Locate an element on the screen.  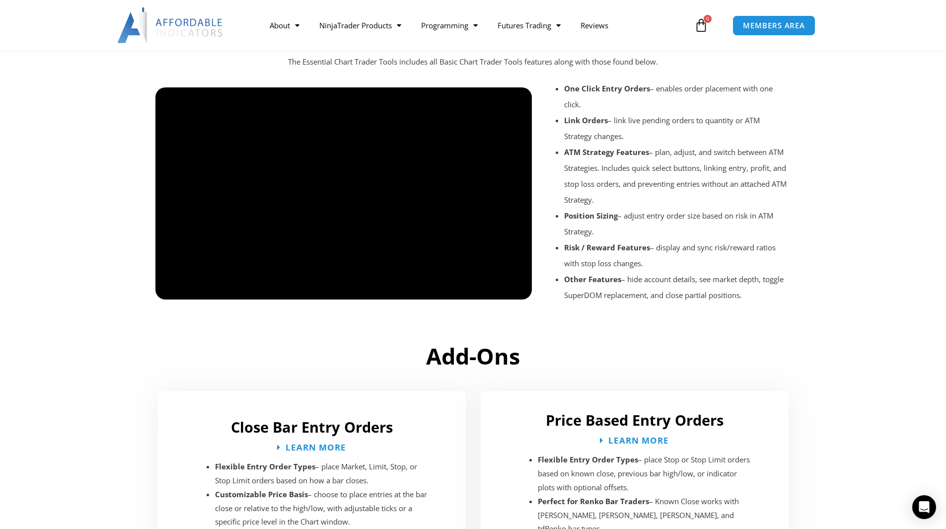
a: 0 is located at coordinates (701, 25).